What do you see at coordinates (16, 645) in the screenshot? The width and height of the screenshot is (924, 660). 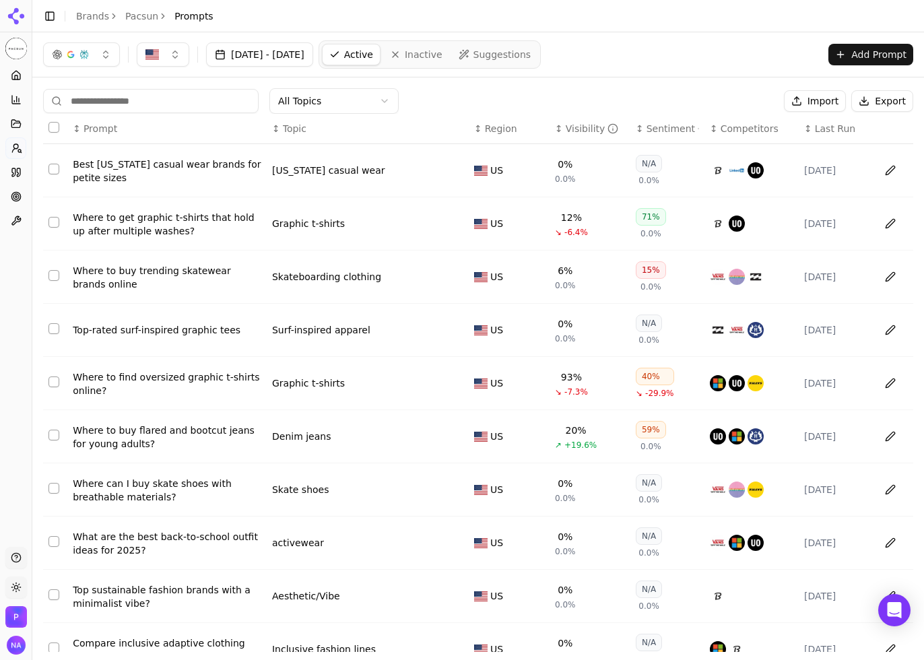 I see `button: Open user button` at bounding box center [16, 645].